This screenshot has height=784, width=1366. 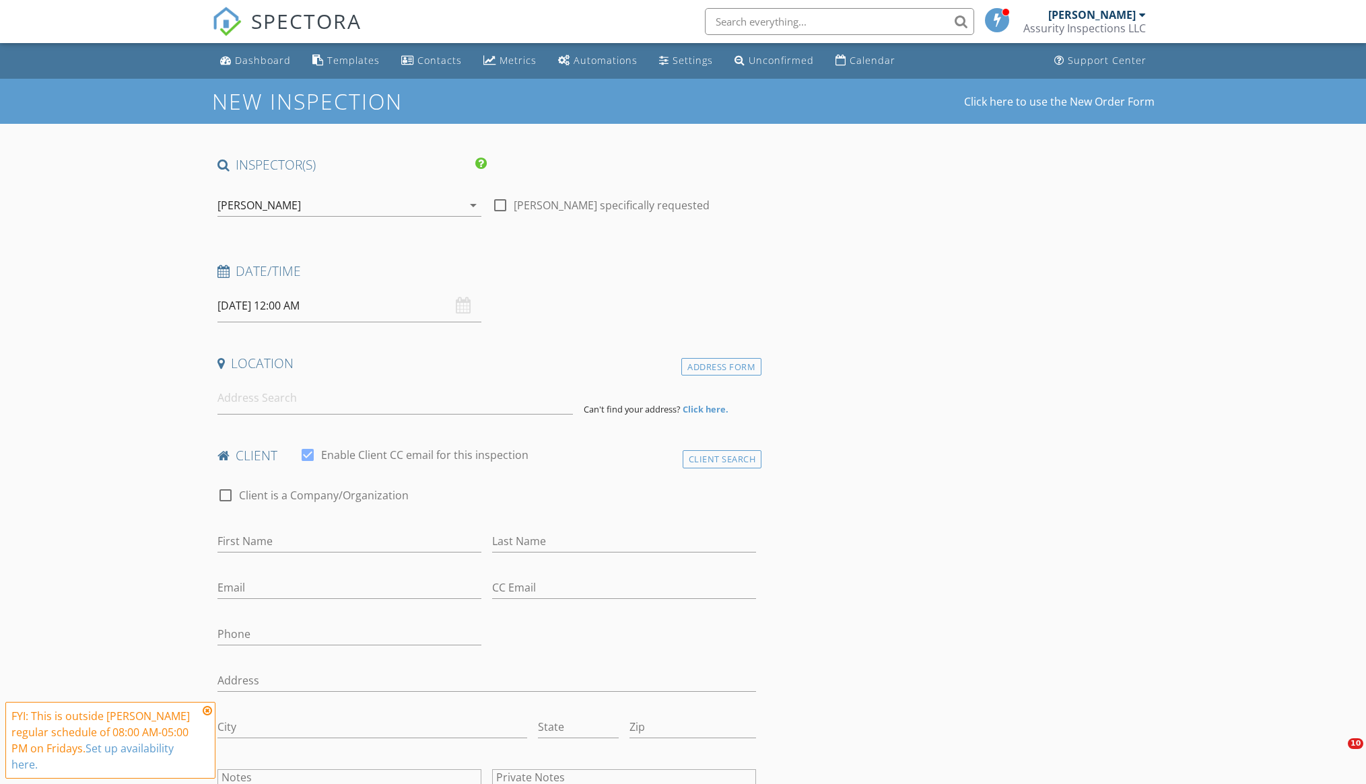 What do you see at coordinates (227, 22) in the screenshot?
I see `img: The Best Home Inspection Software - Spectora` at bounding box center [227, 22].